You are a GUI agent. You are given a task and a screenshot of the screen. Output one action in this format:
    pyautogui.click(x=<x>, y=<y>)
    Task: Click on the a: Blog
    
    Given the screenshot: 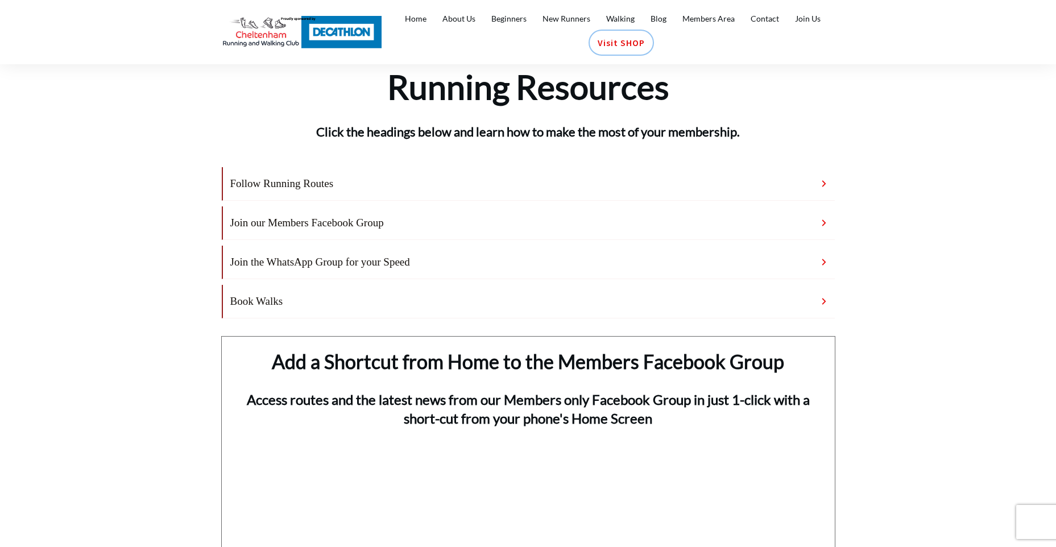 What is the action you would take?
    pyautogui.click(x=659, y=19)
    